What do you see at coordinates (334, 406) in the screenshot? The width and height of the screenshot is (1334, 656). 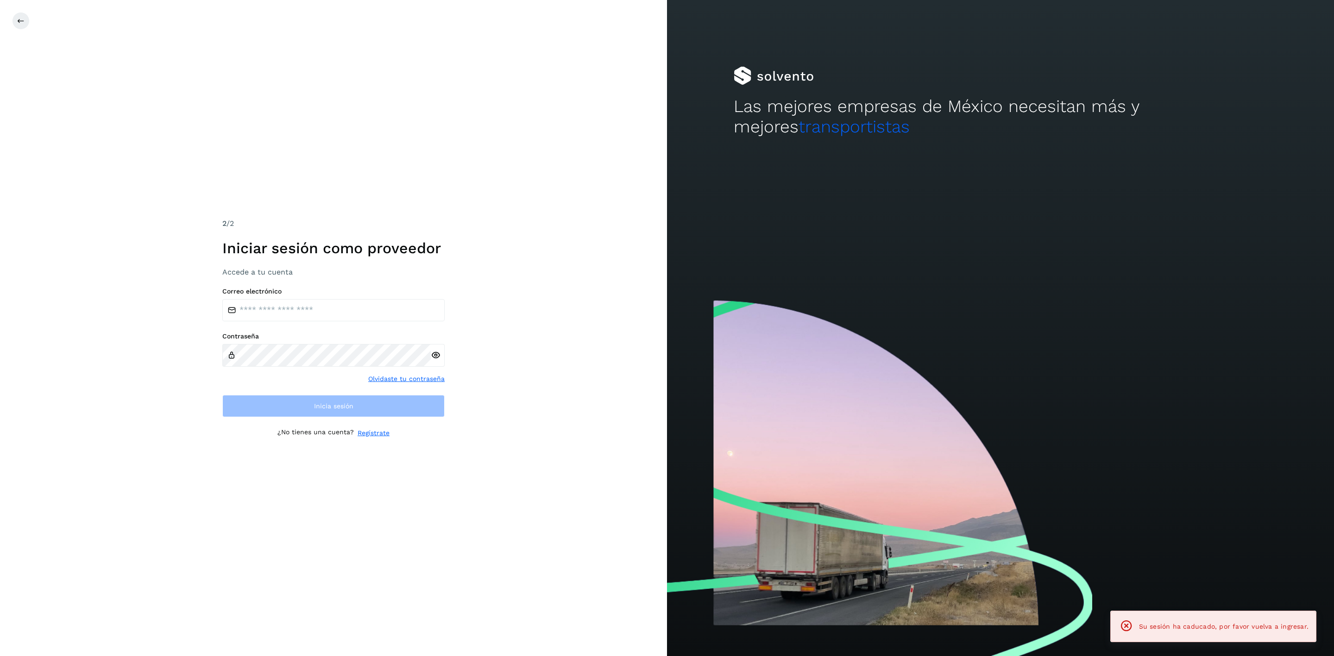 I see `button: Inicia sesión` at bounding box center [334, 406].